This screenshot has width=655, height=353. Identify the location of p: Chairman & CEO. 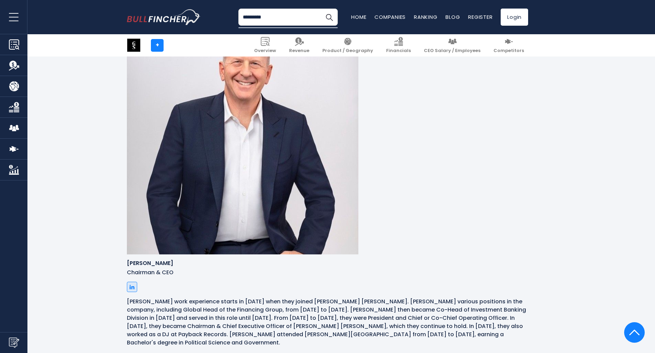
(327, 273).